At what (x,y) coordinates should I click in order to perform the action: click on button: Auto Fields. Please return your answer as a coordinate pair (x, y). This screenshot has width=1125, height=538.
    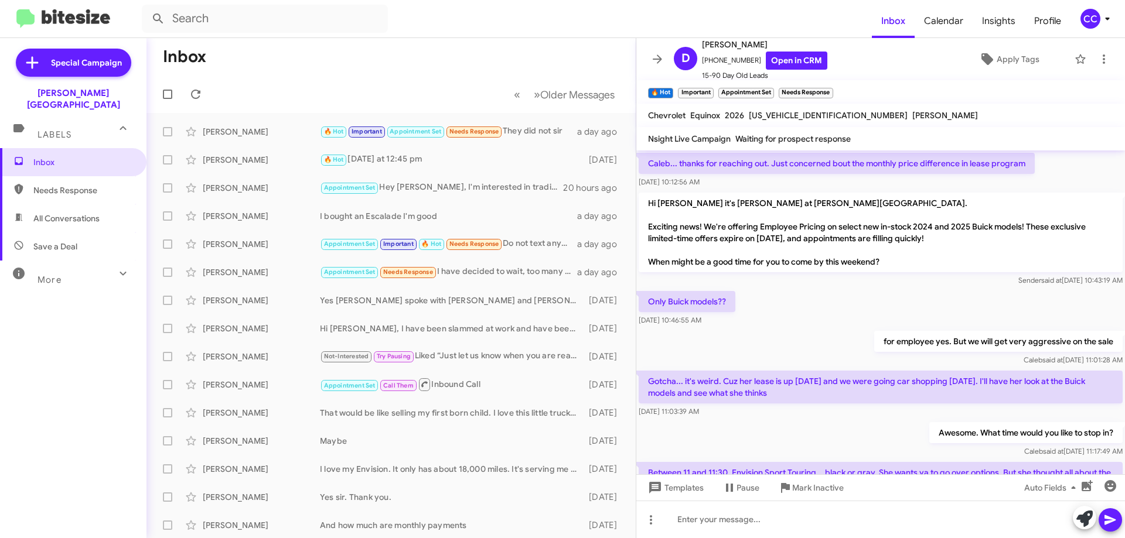
    Looking at the image, I should click on (1052, 488).